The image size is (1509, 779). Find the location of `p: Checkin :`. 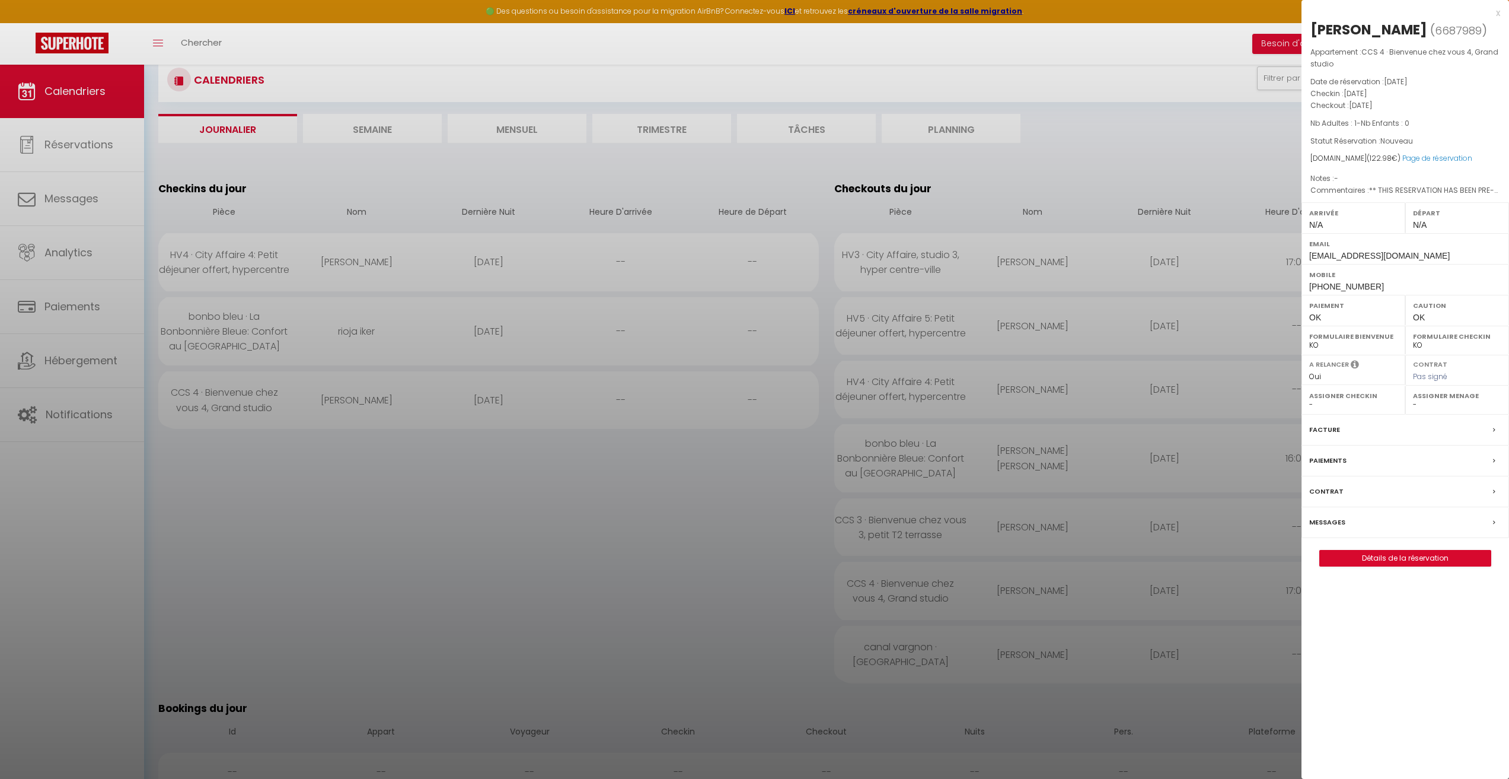

p: Checkin : is located at coordinates (1406, 94).